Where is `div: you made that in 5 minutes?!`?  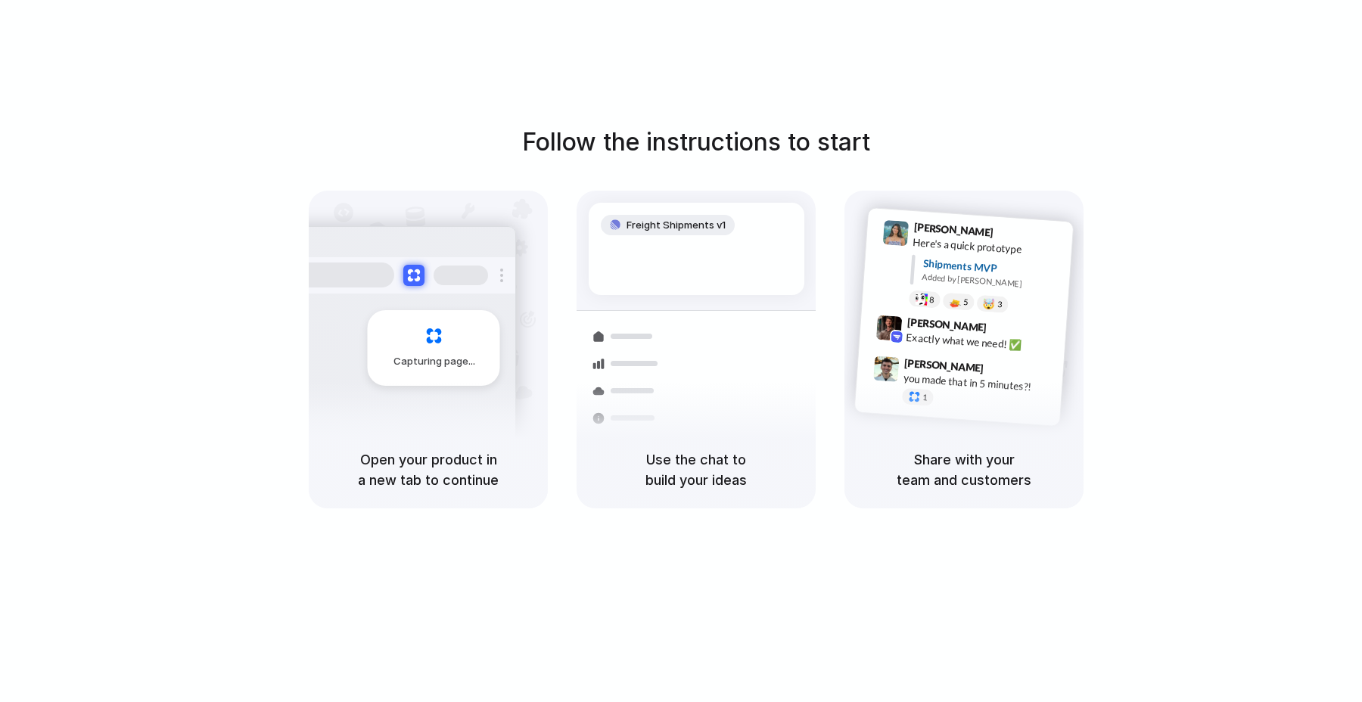
div: you made that in 5 minutes?! is located at coordinates (979, 383).